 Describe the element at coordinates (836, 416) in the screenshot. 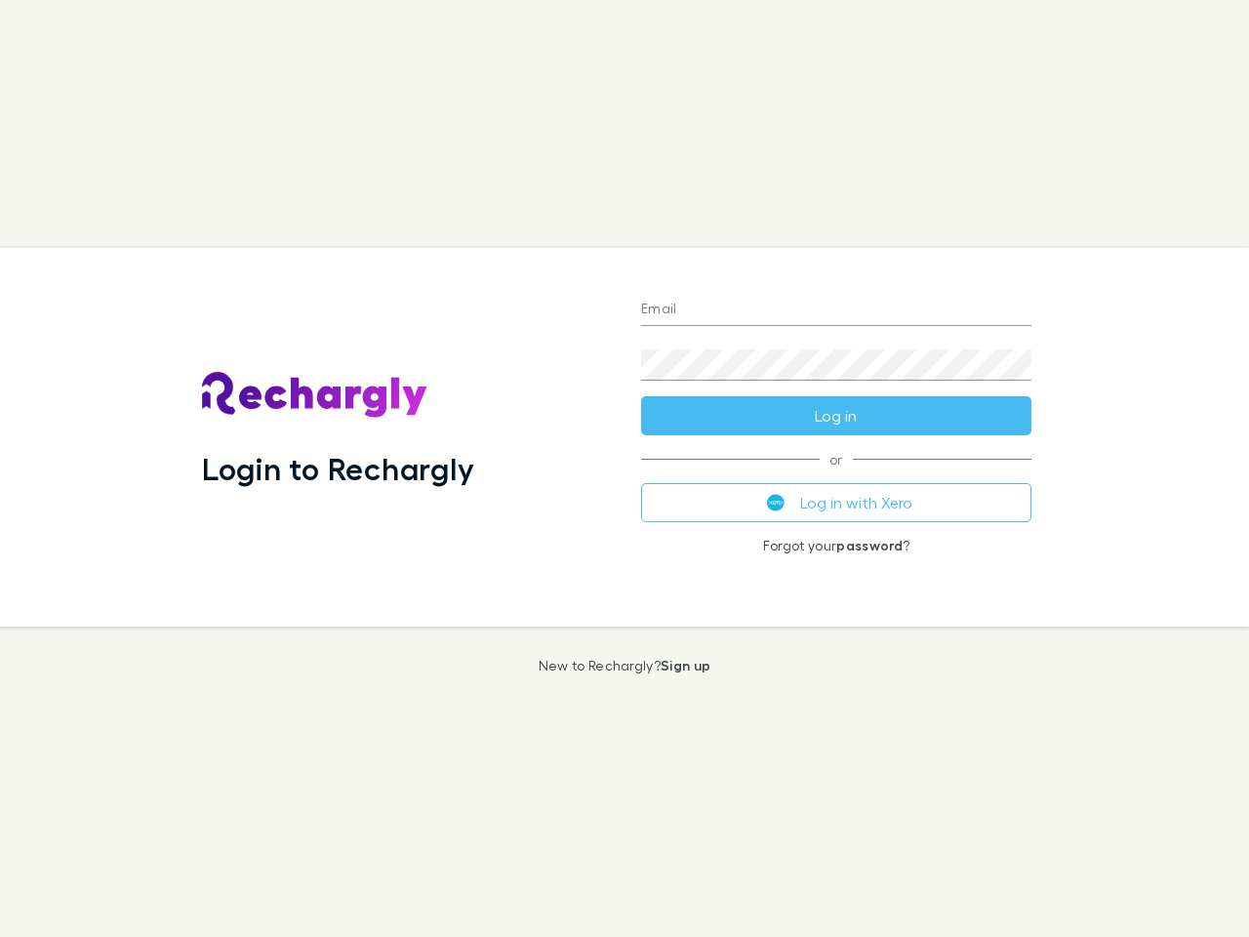

I see `button: Log in` at that location.